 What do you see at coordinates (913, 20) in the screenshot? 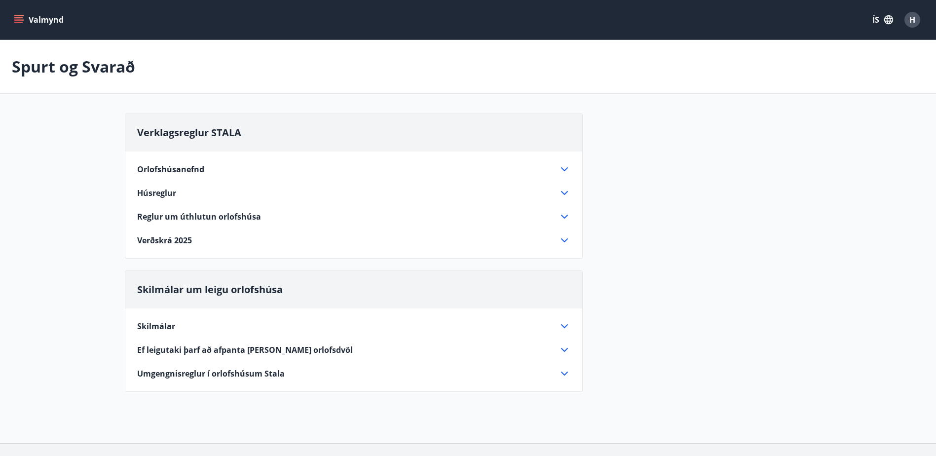
I see `span: H` at bounding box center [913, 20].